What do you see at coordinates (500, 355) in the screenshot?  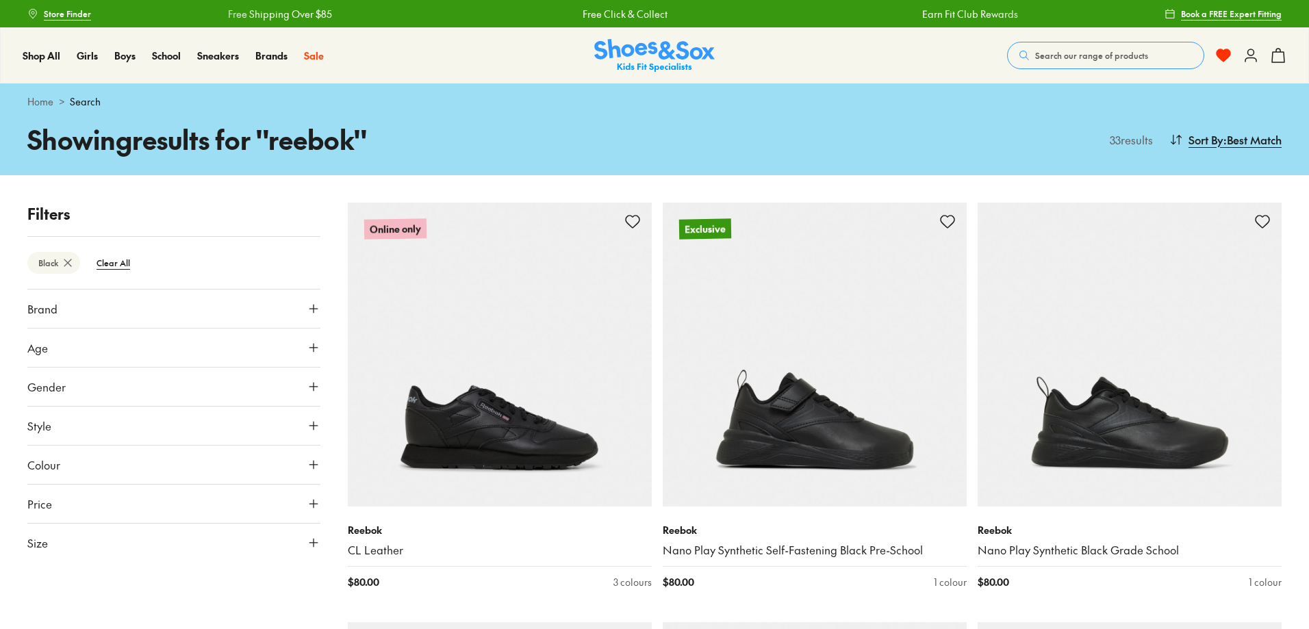 I see `a: Online only` at bounding box center [500, 355].